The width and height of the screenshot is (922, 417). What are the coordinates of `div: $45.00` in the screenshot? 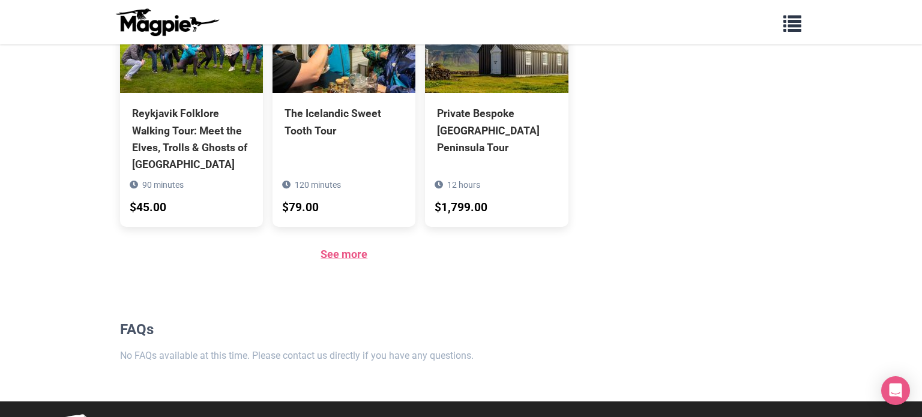 It's located at (148, 208).